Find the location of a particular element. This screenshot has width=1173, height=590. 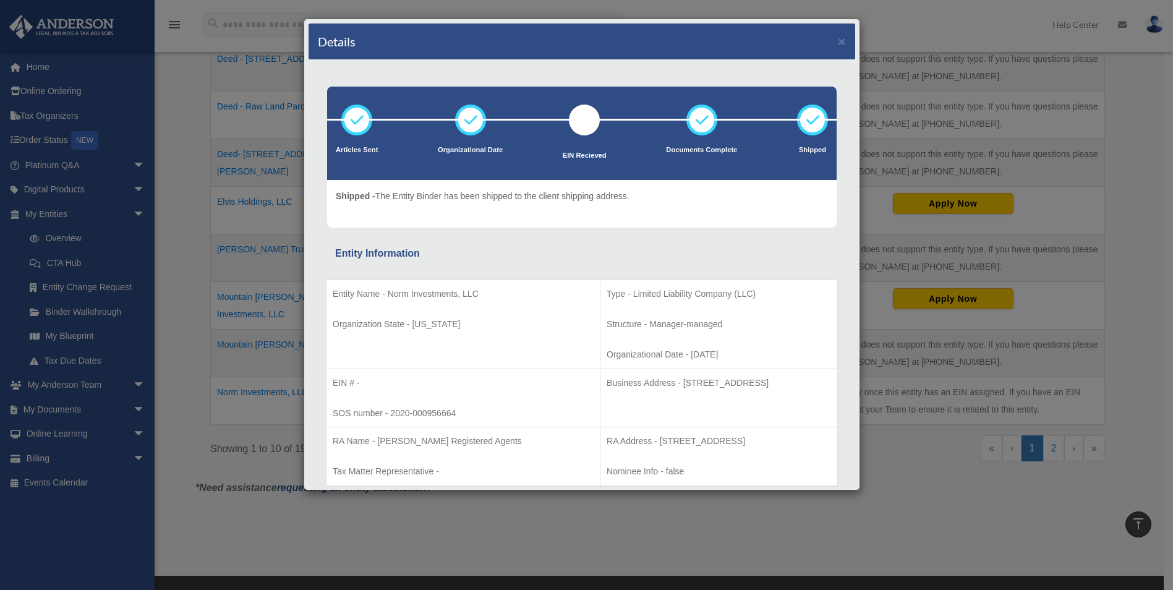

p: Entity Name - Norm Investments, LLC is located at coordinates (463, 294).